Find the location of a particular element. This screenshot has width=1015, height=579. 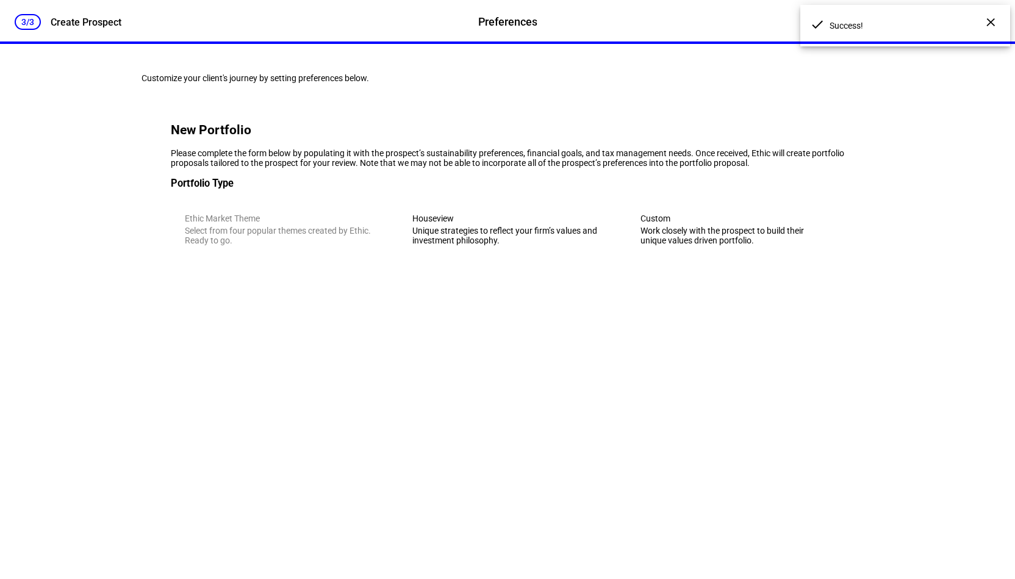

h2: New Portfolio is located at coordinates (507, 130).